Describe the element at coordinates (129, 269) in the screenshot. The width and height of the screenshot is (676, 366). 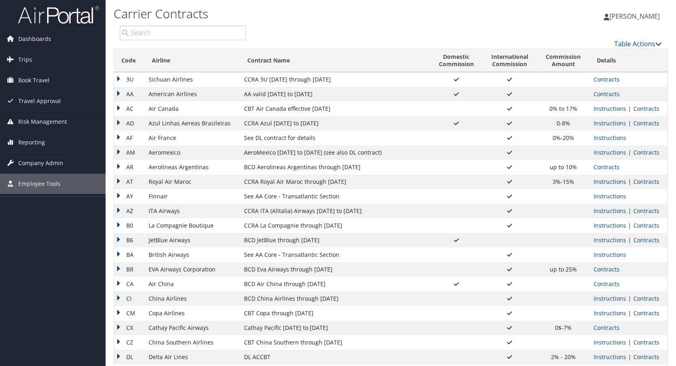
I see `td: BR` at that location.